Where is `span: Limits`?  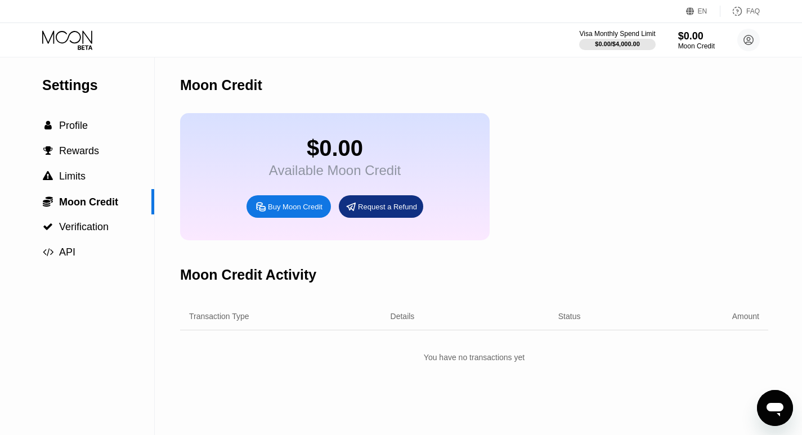 span: Limits is located at coordinates (72, 176).